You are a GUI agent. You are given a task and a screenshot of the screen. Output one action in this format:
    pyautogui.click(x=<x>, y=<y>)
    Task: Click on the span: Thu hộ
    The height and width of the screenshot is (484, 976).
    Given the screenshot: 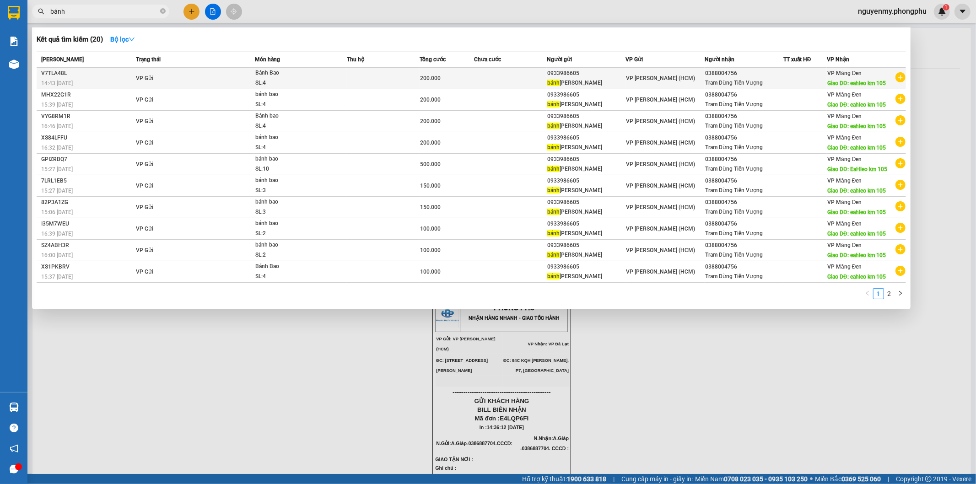 What is the action you would take?
    pyautogui.click(x=356, y=60)
    